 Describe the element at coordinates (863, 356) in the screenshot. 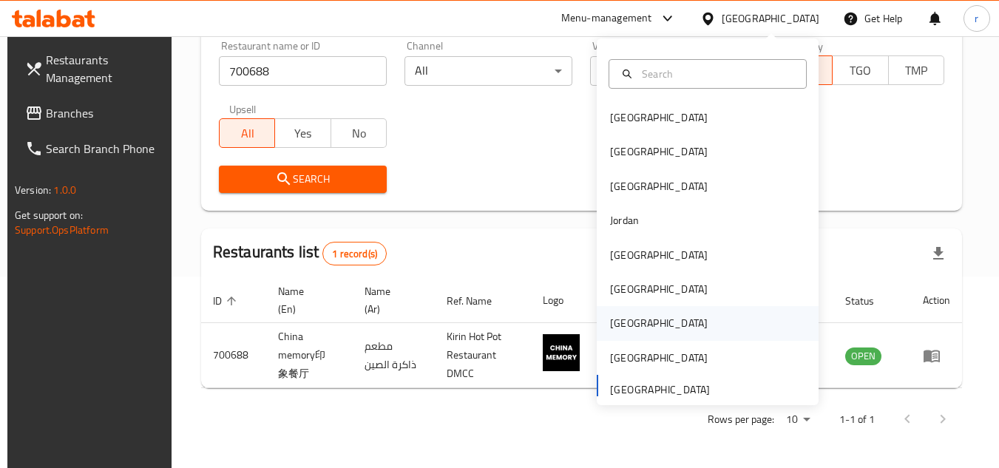

I see `span: OPEN` at that location.